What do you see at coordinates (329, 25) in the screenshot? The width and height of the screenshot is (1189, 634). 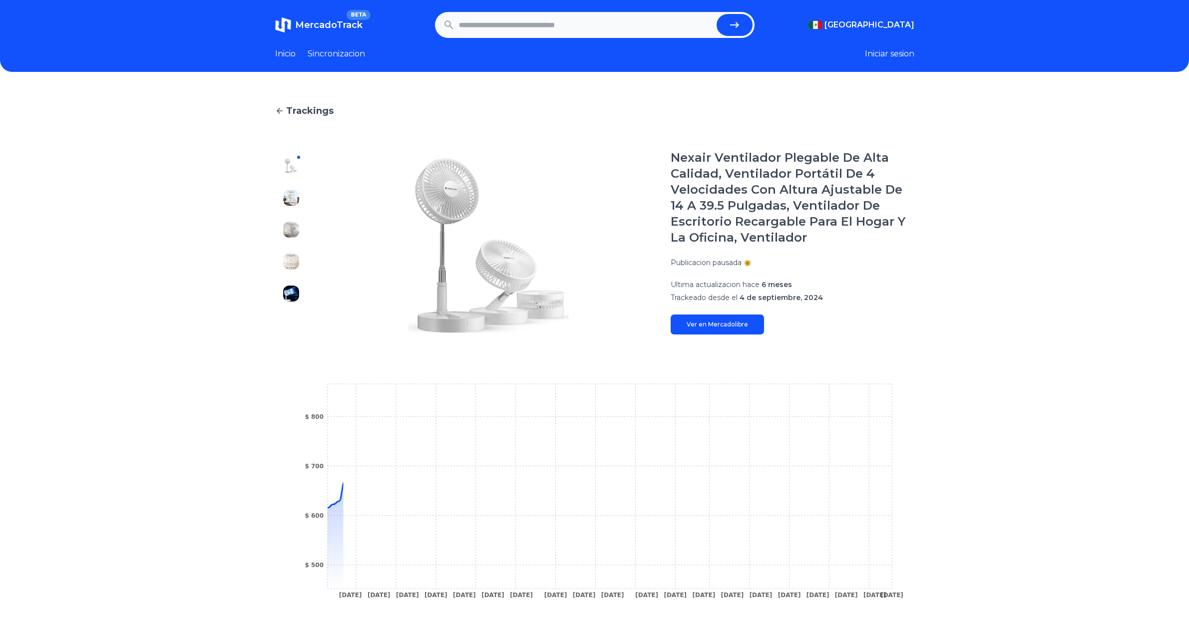 I see `span: MercadoTrack` at bounding box center [329, 25].